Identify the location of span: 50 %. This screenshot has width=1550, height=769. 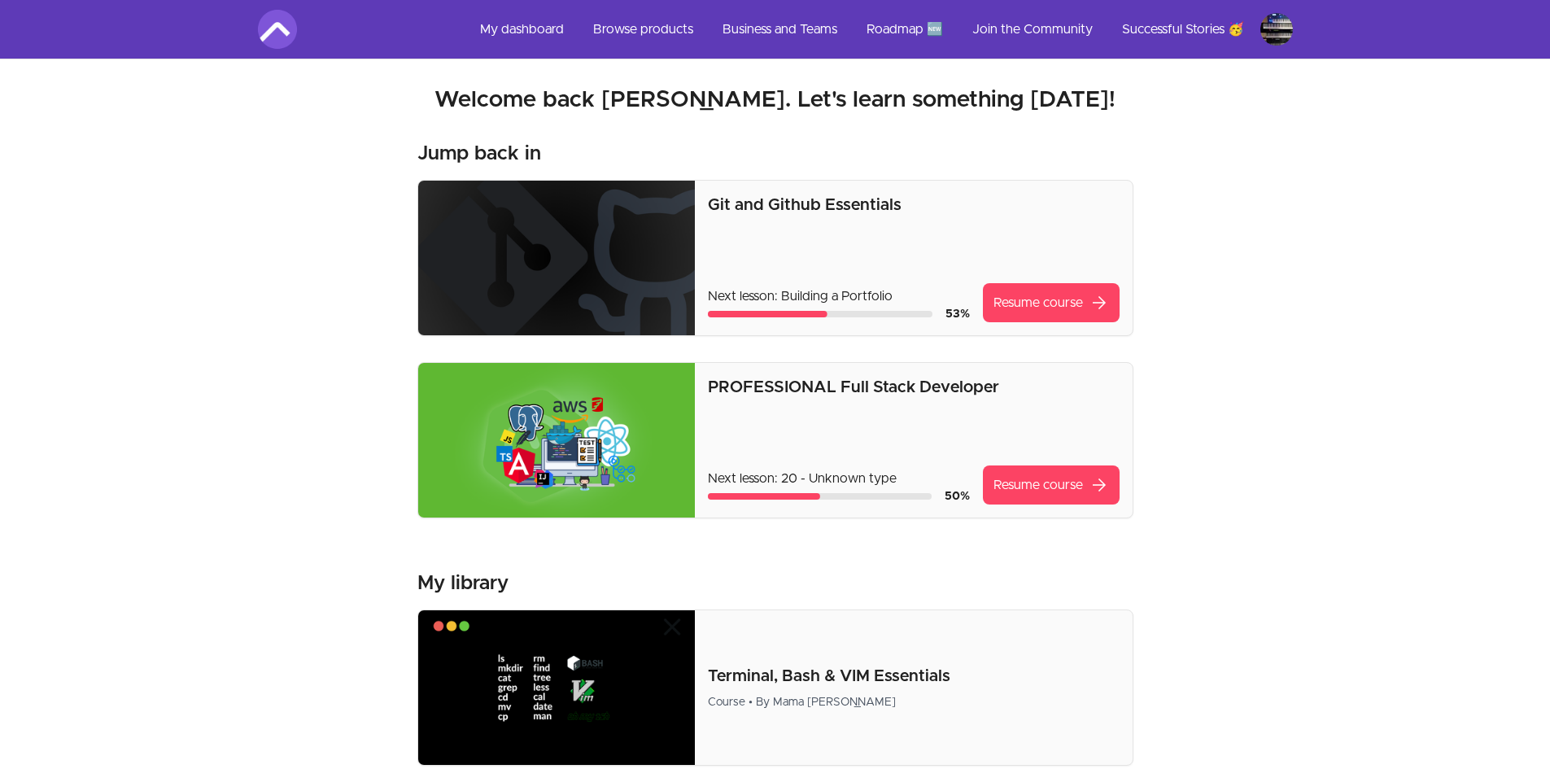
(957, 496).